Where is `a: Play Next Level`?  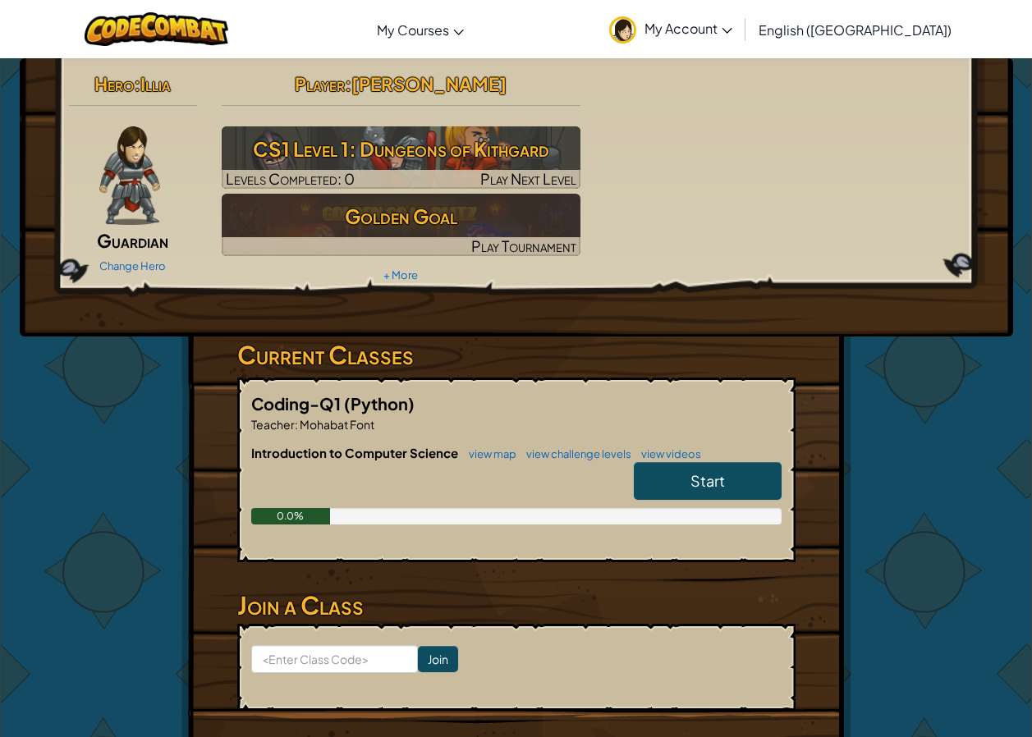
a: Play Next Level is located at coordinates (401, 158).